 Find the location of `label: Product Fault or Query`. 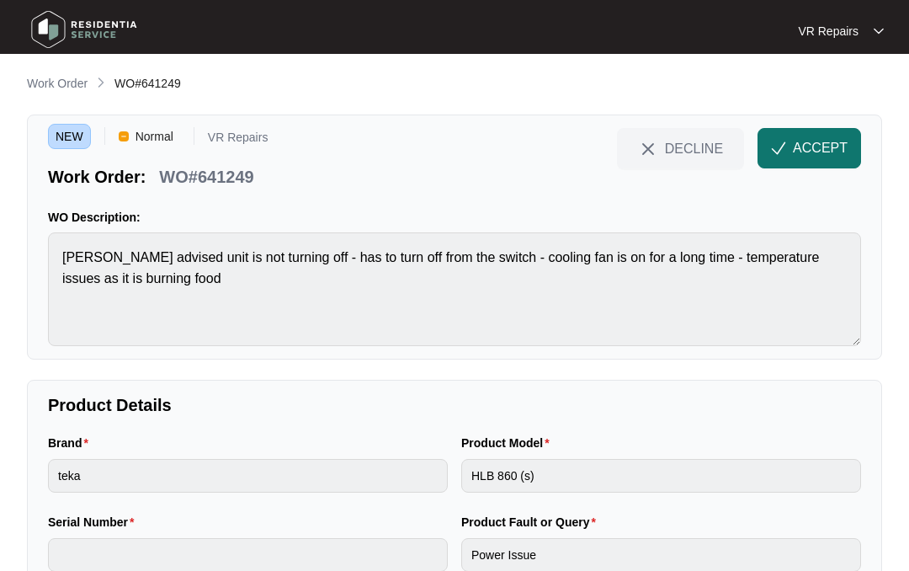

label: Product Fault or Query is located at coordinates (532, 522).